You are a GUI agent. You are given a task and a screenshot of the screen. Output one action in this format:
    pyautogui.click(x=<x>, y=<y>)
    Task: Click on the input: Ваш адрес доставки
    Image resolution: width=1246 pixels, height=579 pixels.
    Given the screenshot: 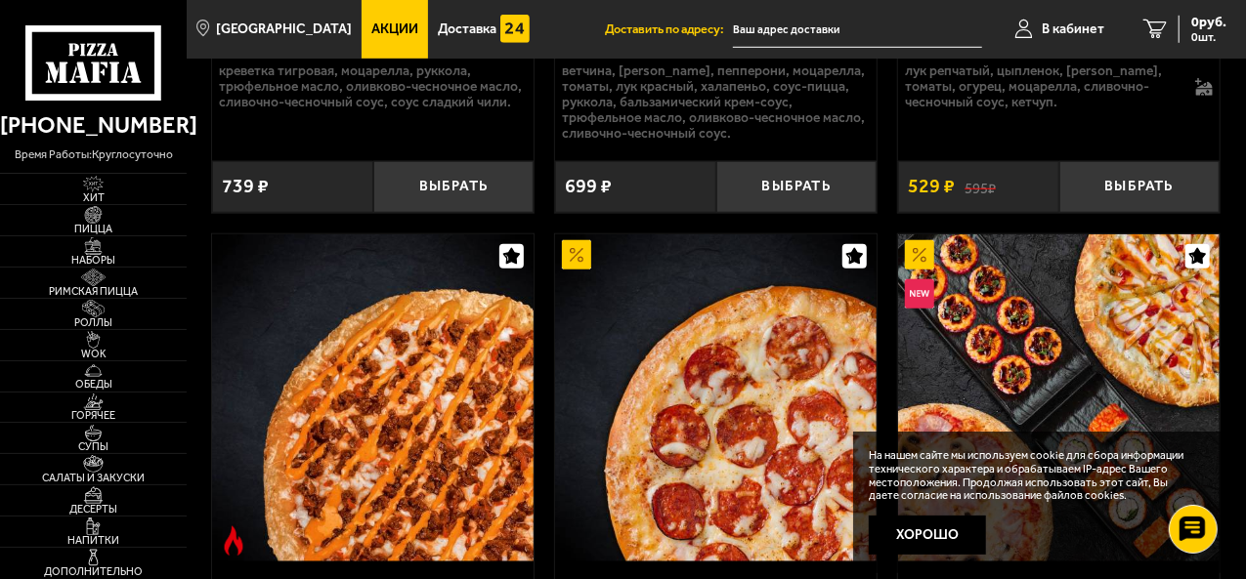 What is the action you would take?
    pyautogui.click(x=857, y=29)
    